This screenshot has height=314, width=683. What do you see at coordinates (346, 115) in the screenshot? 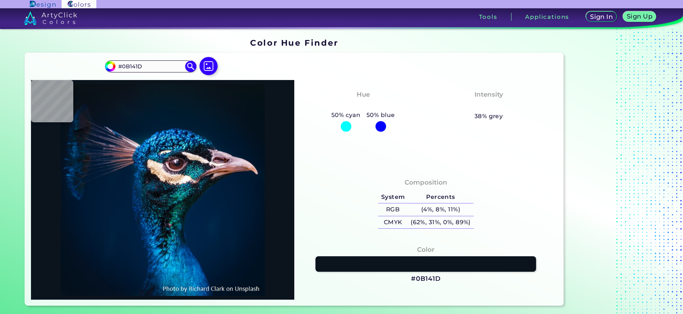
I see `h5: 50% cyan` at bounding box center [346, 115].